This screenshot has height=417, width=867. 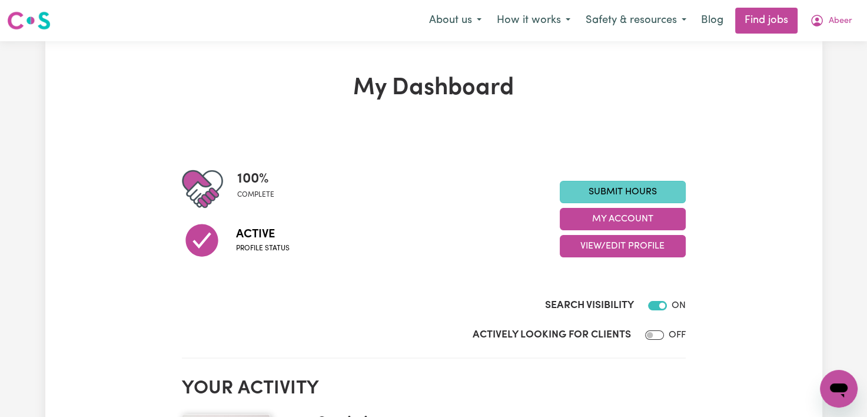 I want to click on button: View/Edit Profile, so click(x=623, y=246).